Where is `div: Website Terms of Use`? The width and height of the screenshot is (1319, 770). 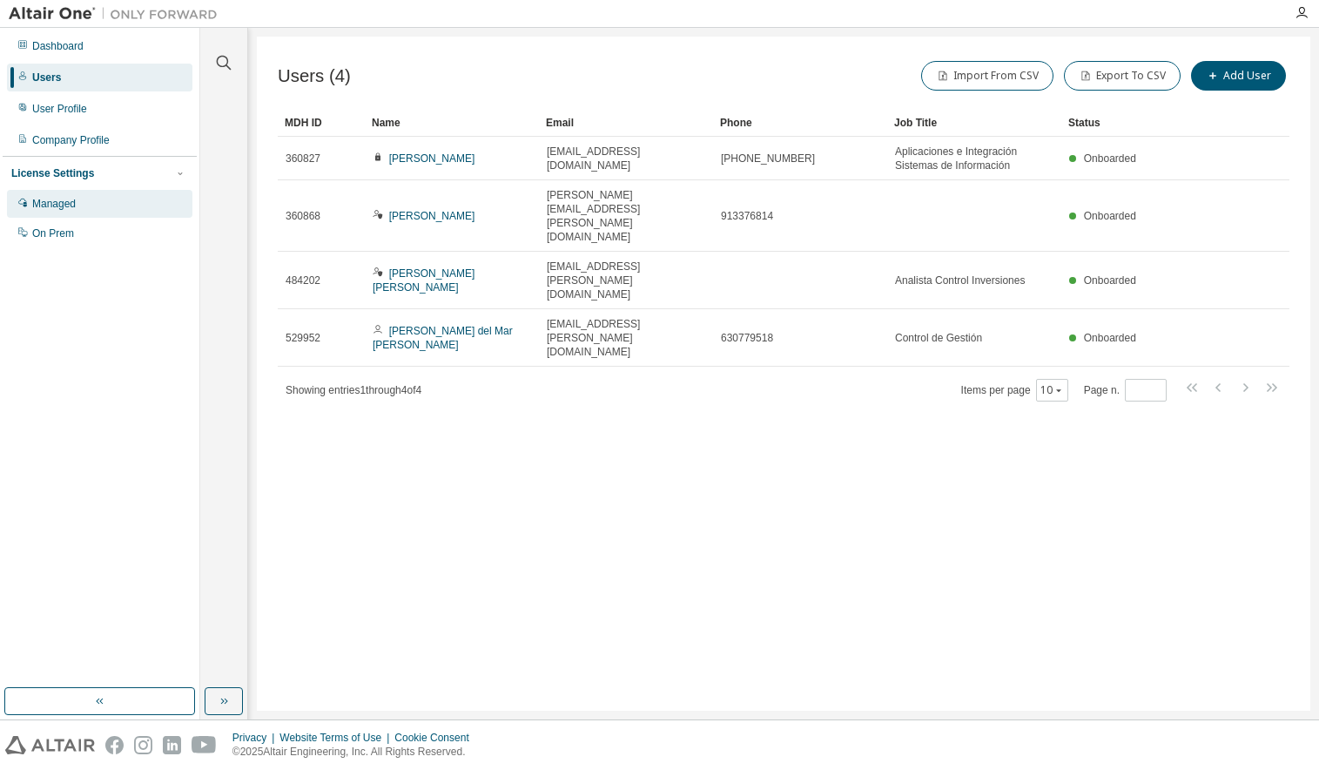 div: Website Terms of Use is located at coordinates (337, 738).